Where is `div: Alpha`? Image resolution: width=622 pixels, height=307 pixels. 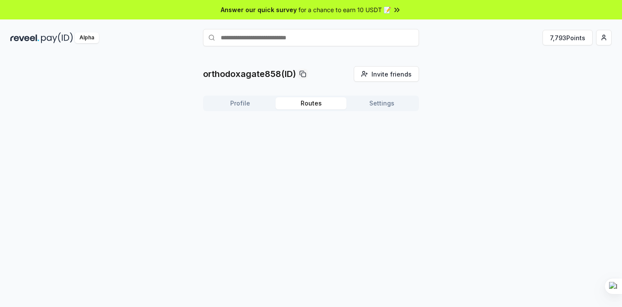 div: Alpha is located at coordinates (87, 38).